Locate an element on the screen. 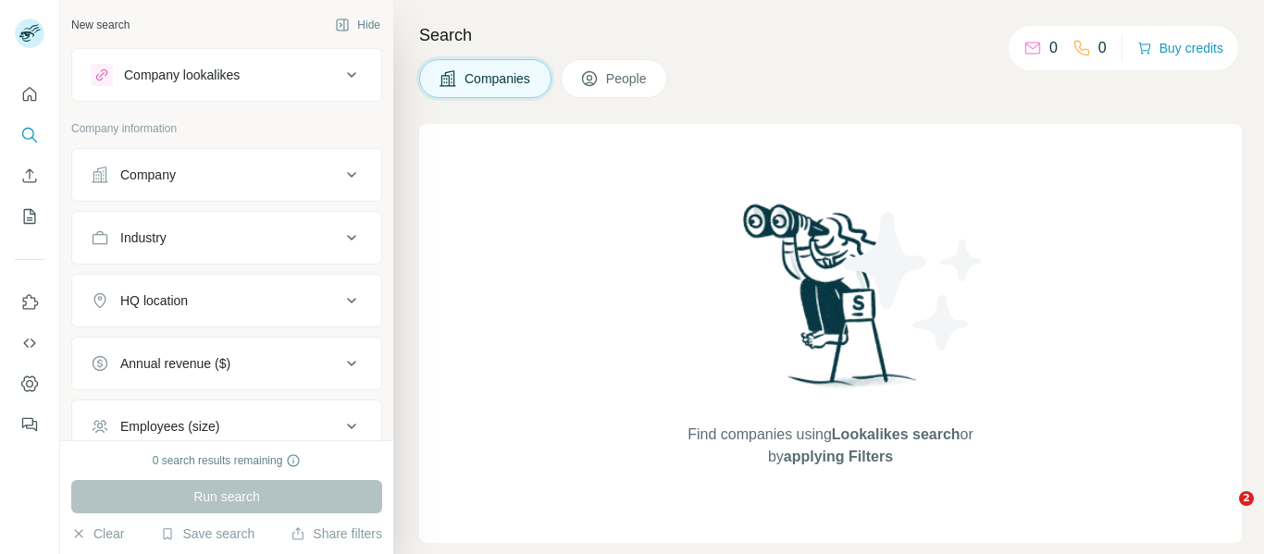 Image resolution: width=1264 pixels, height=554 pixels. button: Share filters is located at coordinates (336, 534).